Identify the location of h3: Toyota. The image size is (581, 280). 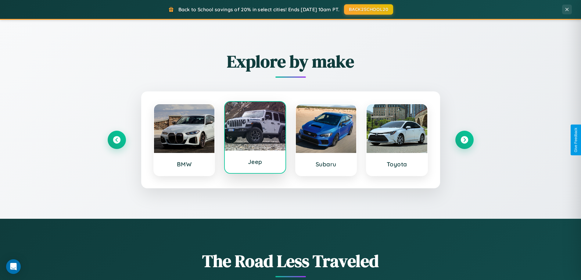
(397, 164).